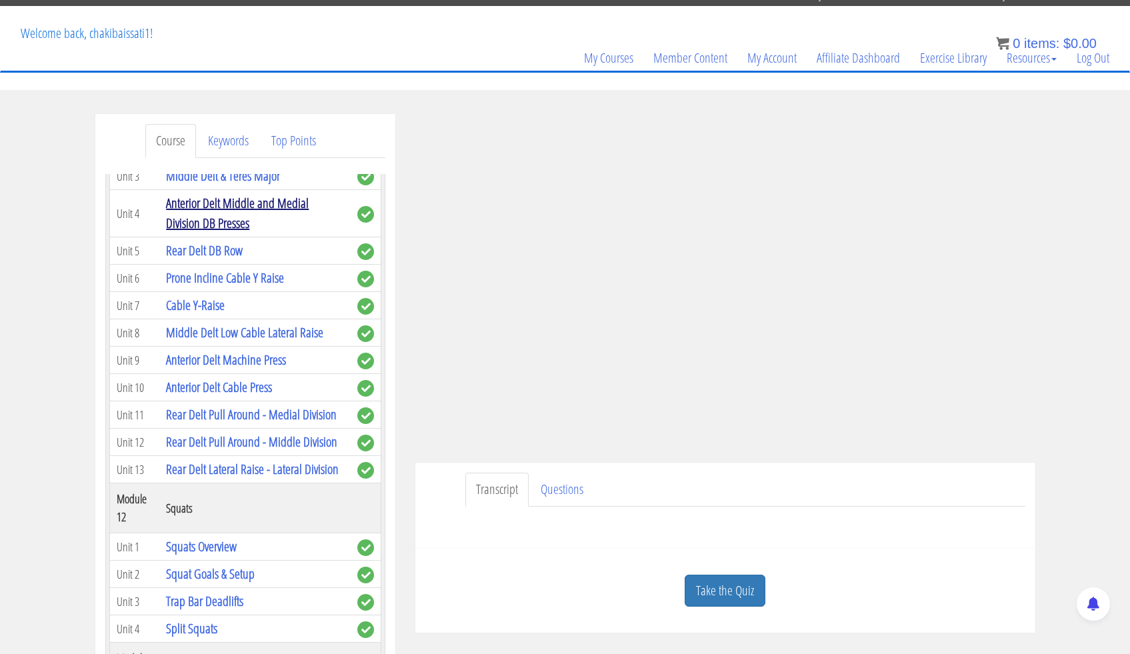 This screenshot has width=1130, height=654. What do you see at coordinates (134, 360) in the screenshot?
I see `td: Unit 9` at bounding box center [134, 360].